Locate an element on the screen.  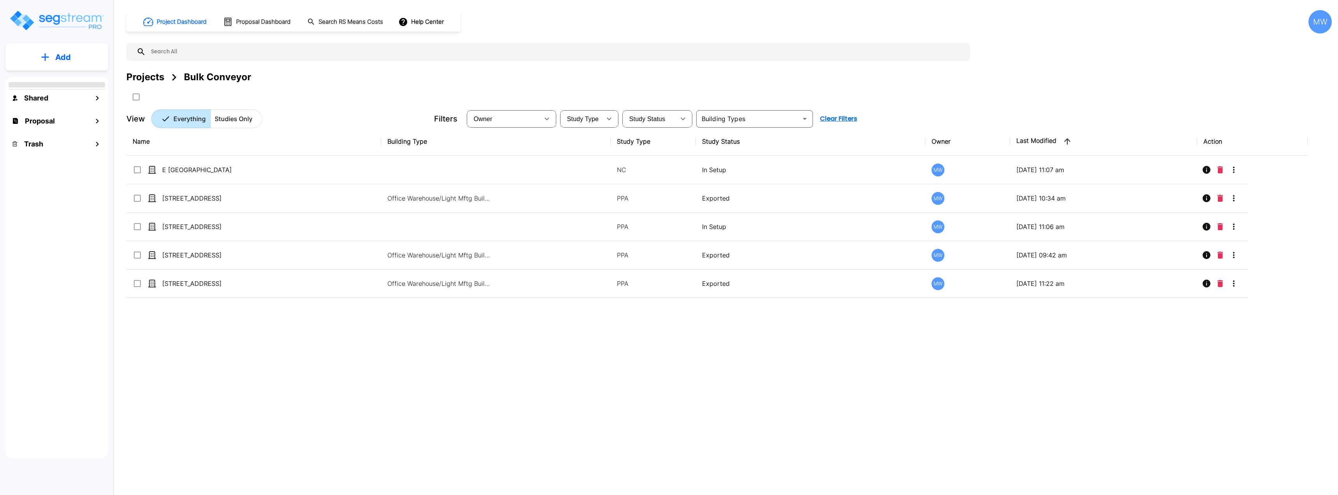
button: Everything is located at coordinates (181, 119).